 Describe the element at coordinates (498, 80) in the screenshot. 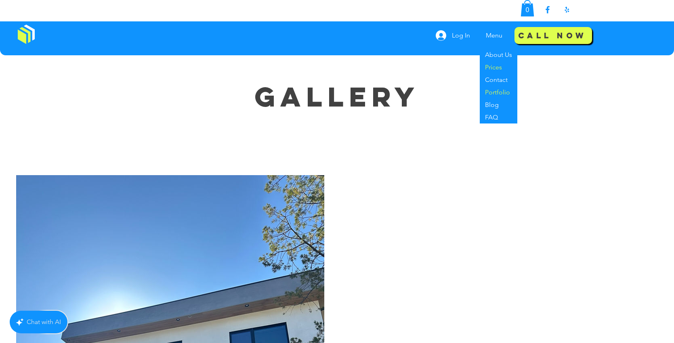

I see `a: Contact` at that location.